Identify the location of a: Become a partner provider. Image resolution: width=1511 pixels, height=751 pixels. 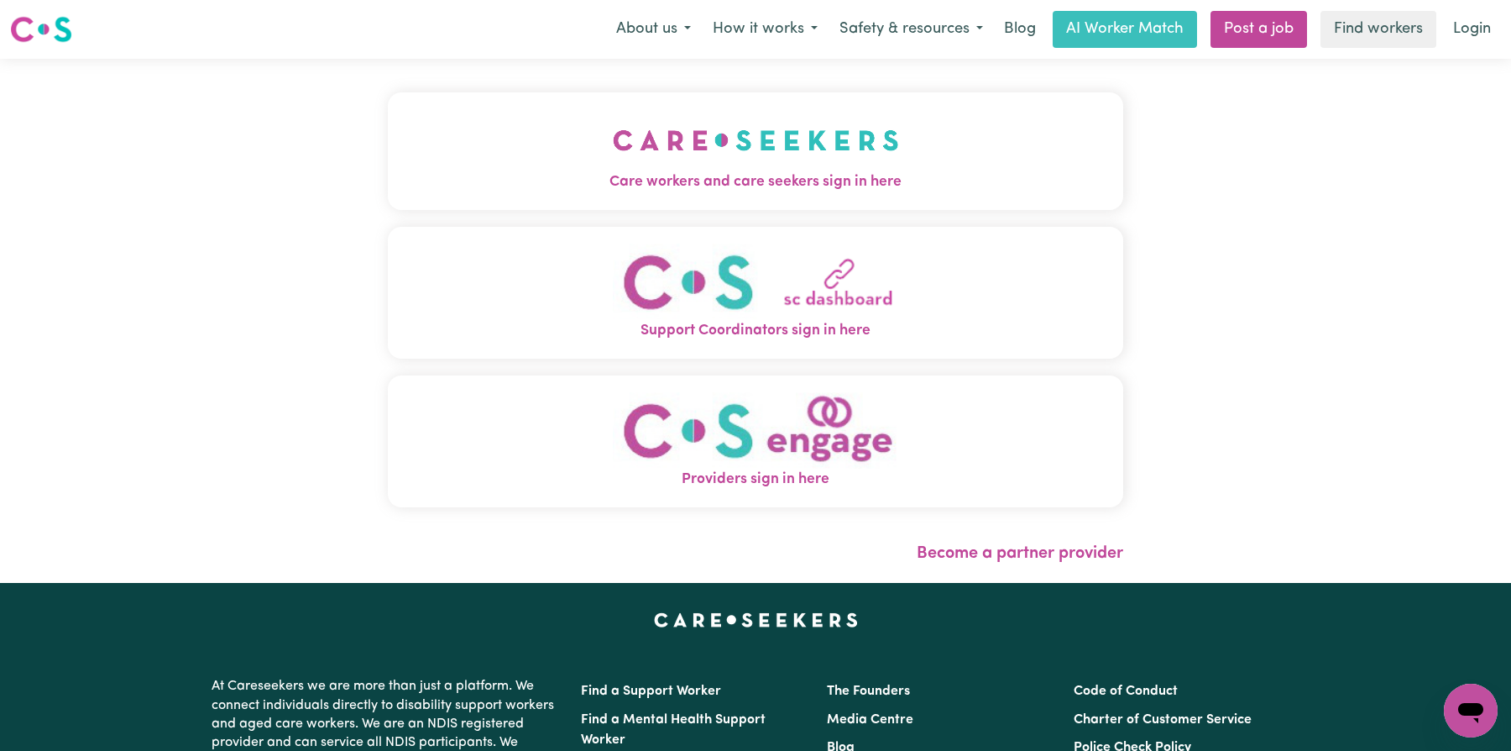
(1020, 553).